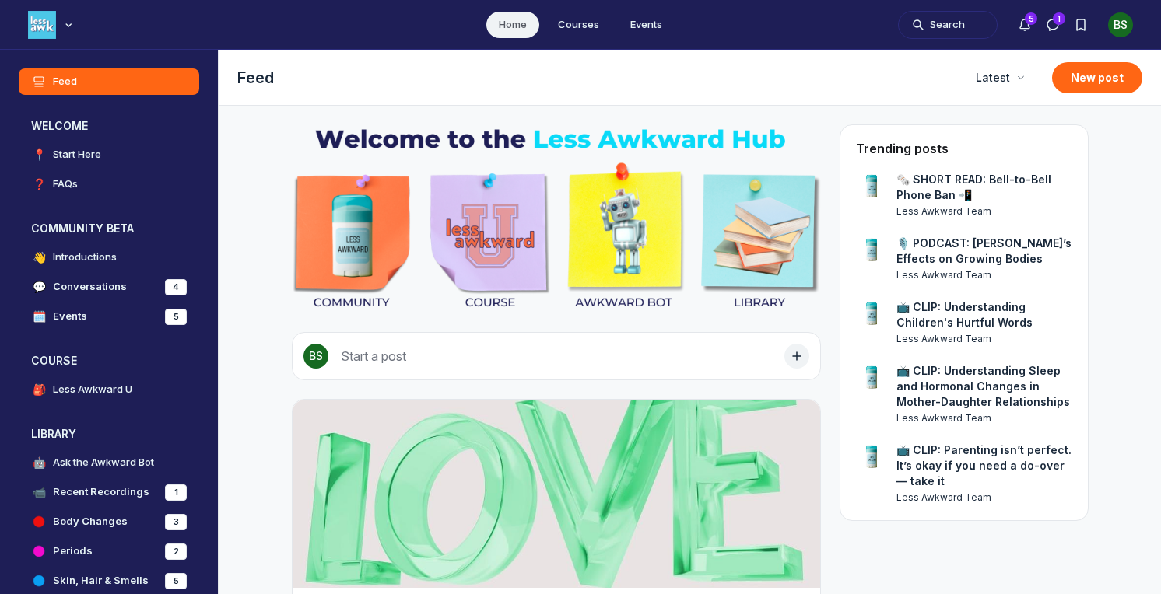 Image resolution: width=1161 pixels, height=594 pixels. Describe the element at coordinates (109, 522) in the screenshot. I see `a: Body Changes3` at that location.